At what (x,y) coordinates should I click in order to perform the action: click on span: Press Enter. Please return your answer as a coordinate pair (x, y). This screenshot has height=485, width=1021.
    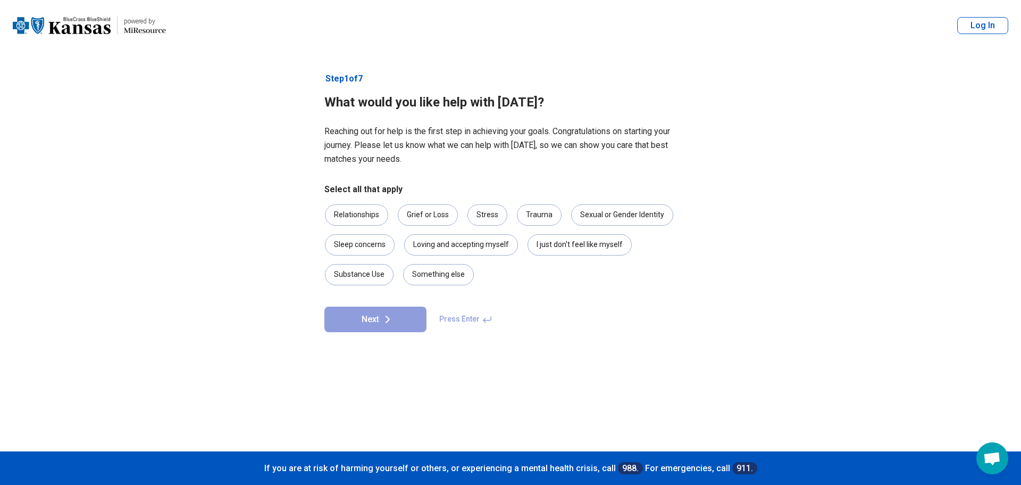
    Looking at the image, I should click on (466, 319).